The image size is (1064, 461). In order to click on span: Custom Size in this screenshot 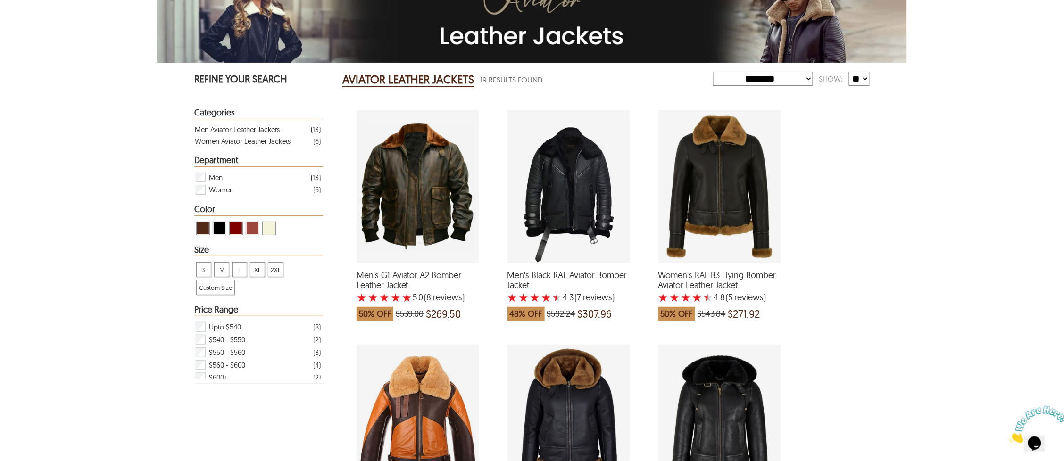, I will do `click(216, 288)`.